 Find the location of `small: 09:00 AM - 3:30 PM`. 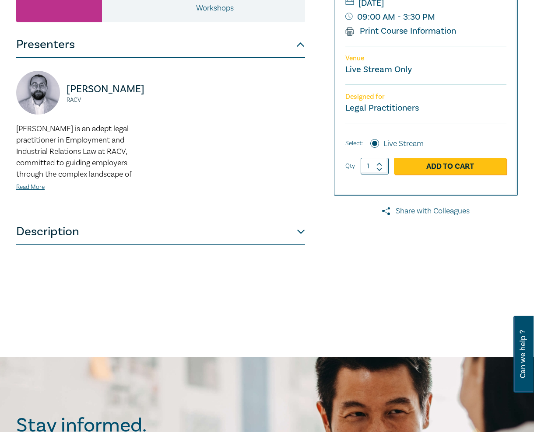

small: 09:00 AM - 3:30 PM is located at coordinates (426, 17).